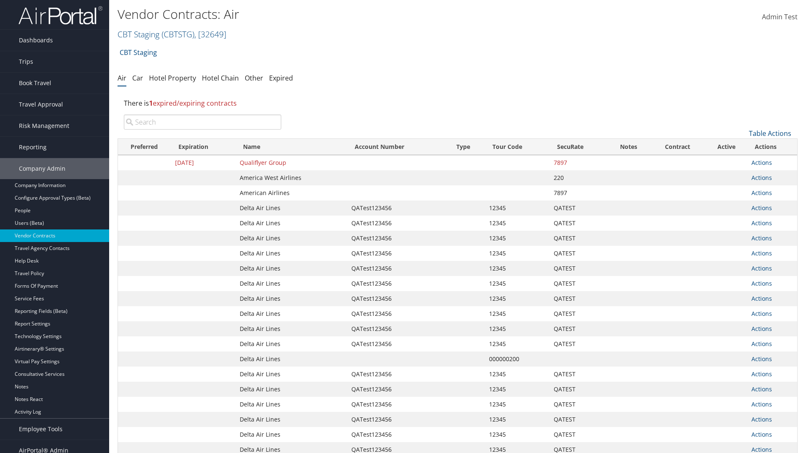  What do you see at coordinates (178, 34) in the screenshot?
I see `span: ( CBTSTG )` at bounding box center [178, 34].